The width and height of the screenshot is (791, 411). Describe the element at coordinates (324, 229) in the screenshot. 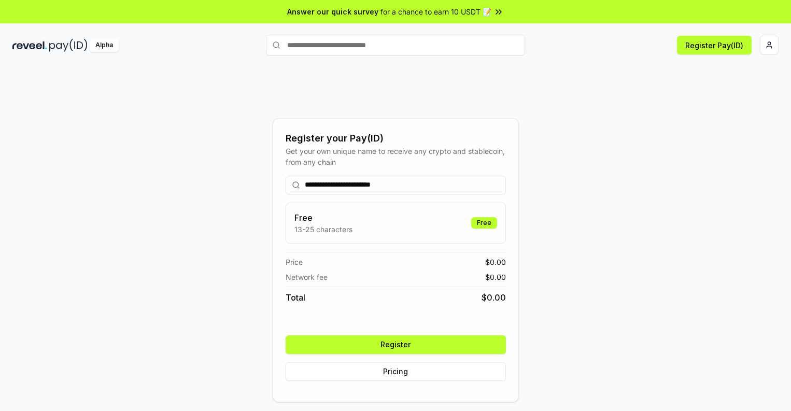

I see `p: 13-25 characters` at that location.